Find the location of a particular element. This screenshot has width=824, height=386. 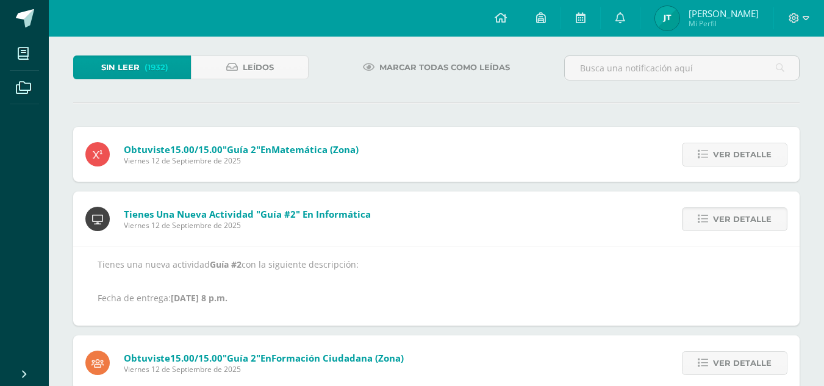

span: (1932) is located at coordinates (156, 67).